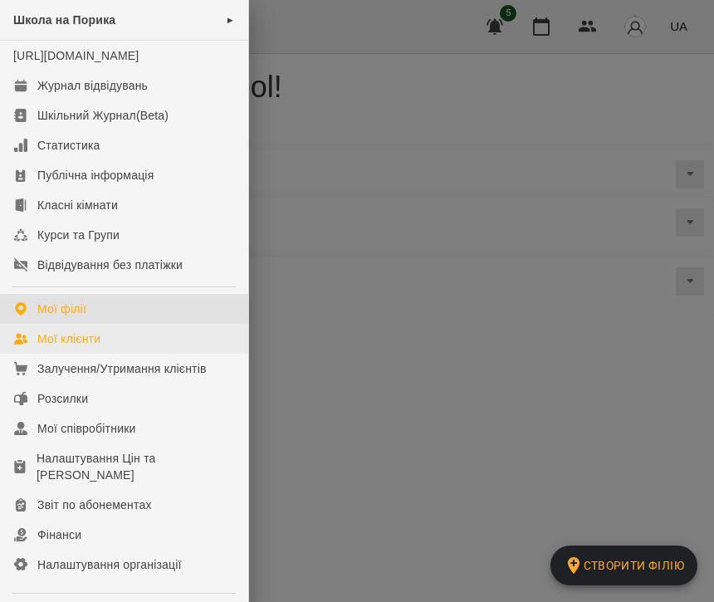 This screenshot has width=714, height=602. Describe the element at coordinates (69, 339) in the screenshot. I see `div: Мої клієнти` at that location.